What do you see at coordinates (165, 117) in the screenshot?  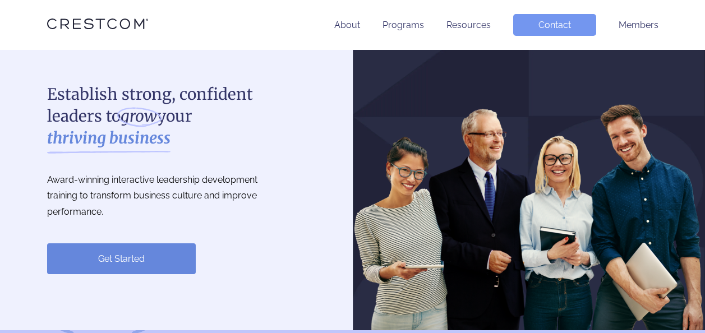 I see `h1: Establish strong, confident leaders to your` at bounding box center [165, 117].